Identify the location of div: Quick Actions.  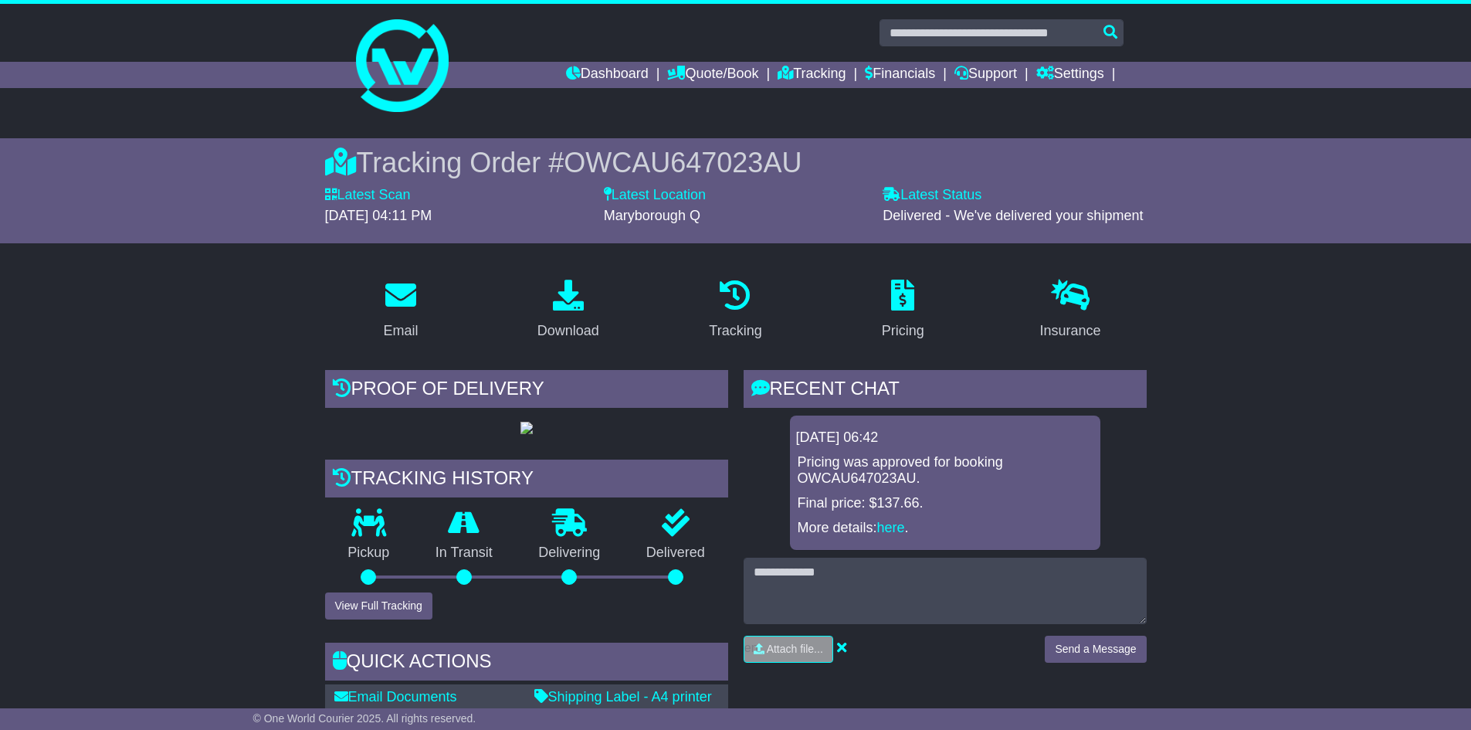
(527, 663).